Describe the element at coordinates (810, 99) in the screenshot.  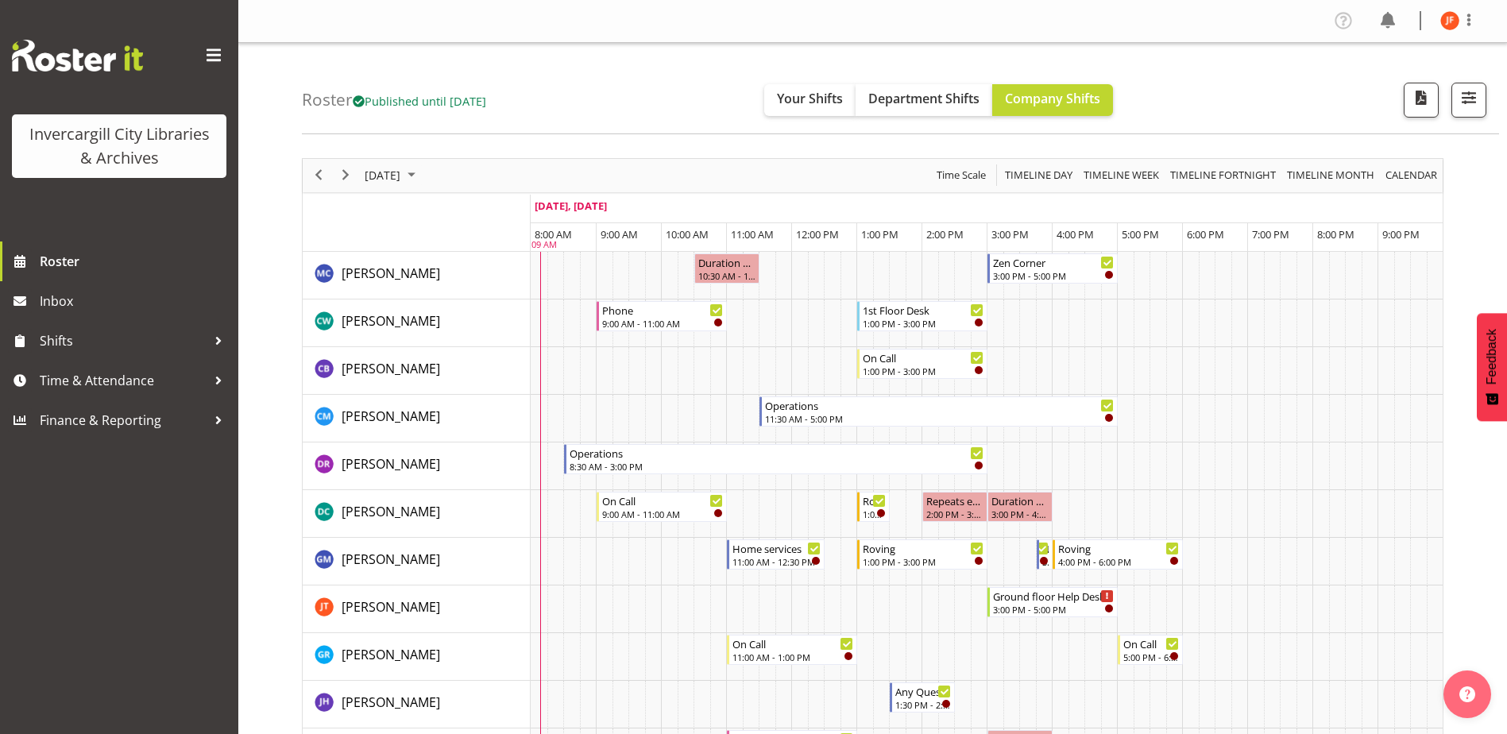
I see `span: Your Shifts` at that location.